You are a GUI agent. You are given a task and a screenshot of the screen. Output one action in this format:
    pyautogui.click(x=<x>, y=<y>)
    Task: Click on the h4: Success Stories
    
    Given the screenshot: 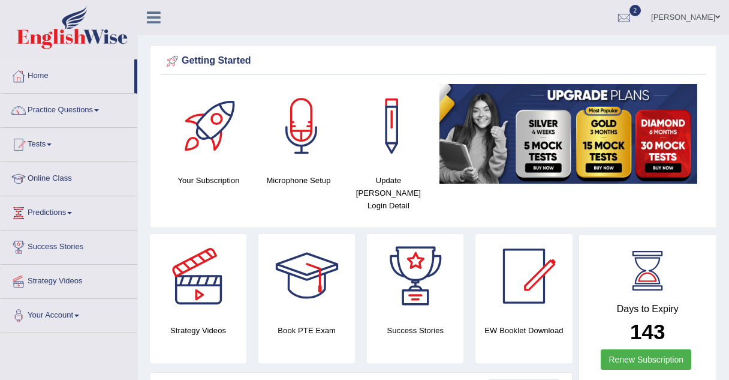 What is the action you would take?
    pyautogui.click(x=415, y=330)
    